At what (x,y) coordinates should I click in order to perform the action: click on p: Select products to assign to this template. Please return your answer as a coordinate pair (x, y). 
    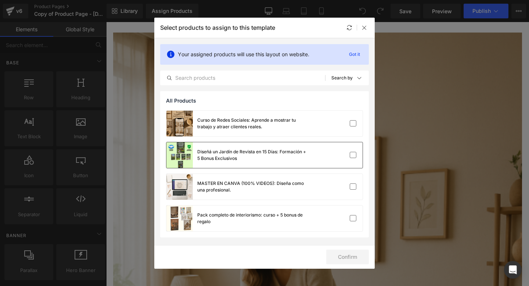
    Looking at the image, I should click on (217, 28).